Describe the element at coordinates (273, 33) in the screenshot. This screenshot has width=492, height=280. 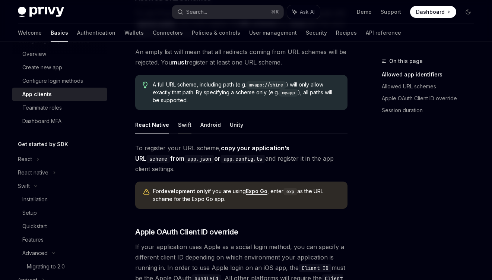
I see `a: User management` at that location.